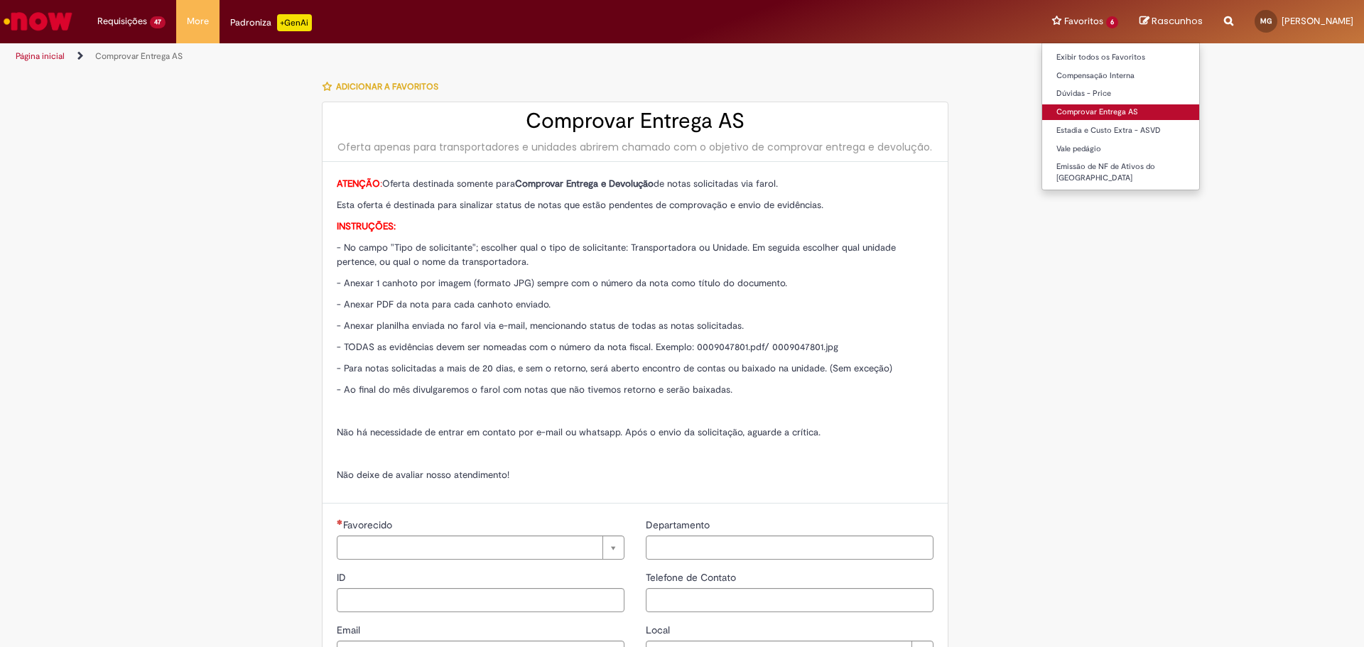  Describe the element at coordinates (480, 600) in the screenshot. I see `input: ID` at that location.